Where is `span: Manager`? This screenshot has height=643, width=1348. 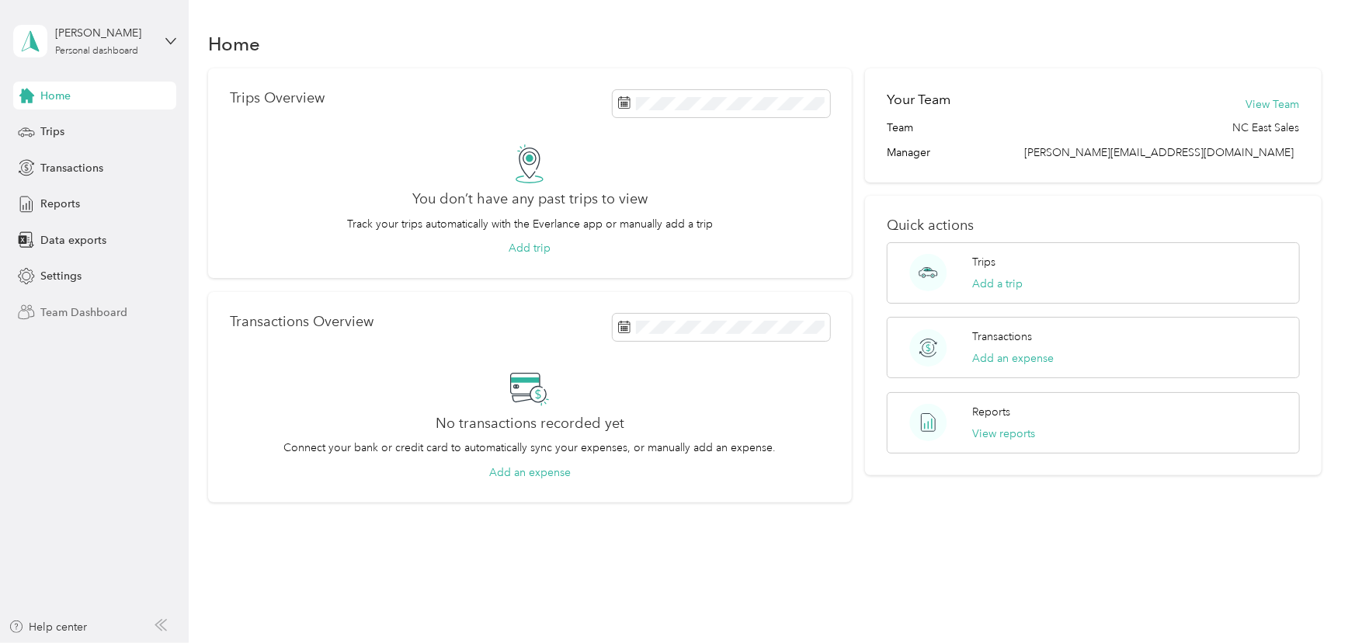 span: Manager is located at coordinates (908, 152).